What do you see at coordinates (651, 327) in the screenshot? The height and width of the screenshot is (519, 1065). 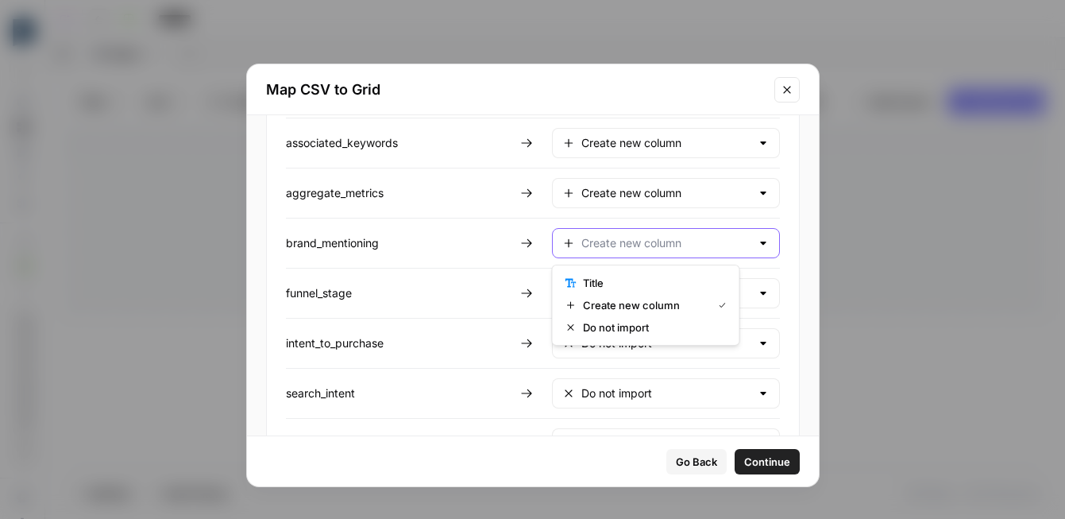 I see `span: Do not import` at bounding box center [651, 327].